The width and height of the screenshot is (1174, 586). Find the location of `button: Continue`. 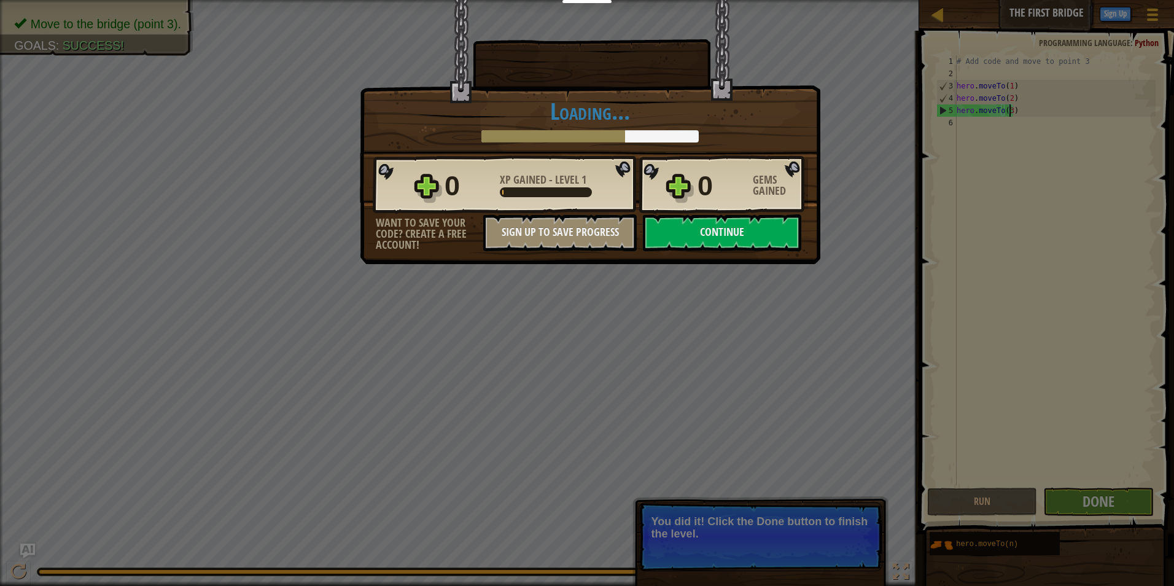

button: Continue is located at coordinates (722, 233).